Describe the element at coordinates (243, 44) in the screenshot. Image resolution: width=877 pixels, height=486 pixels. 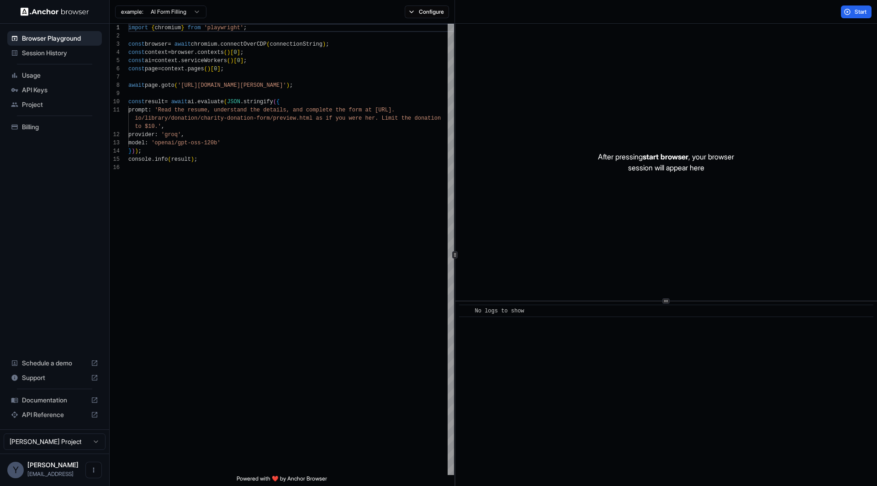
I see `span: connectOverCDP` at that location.